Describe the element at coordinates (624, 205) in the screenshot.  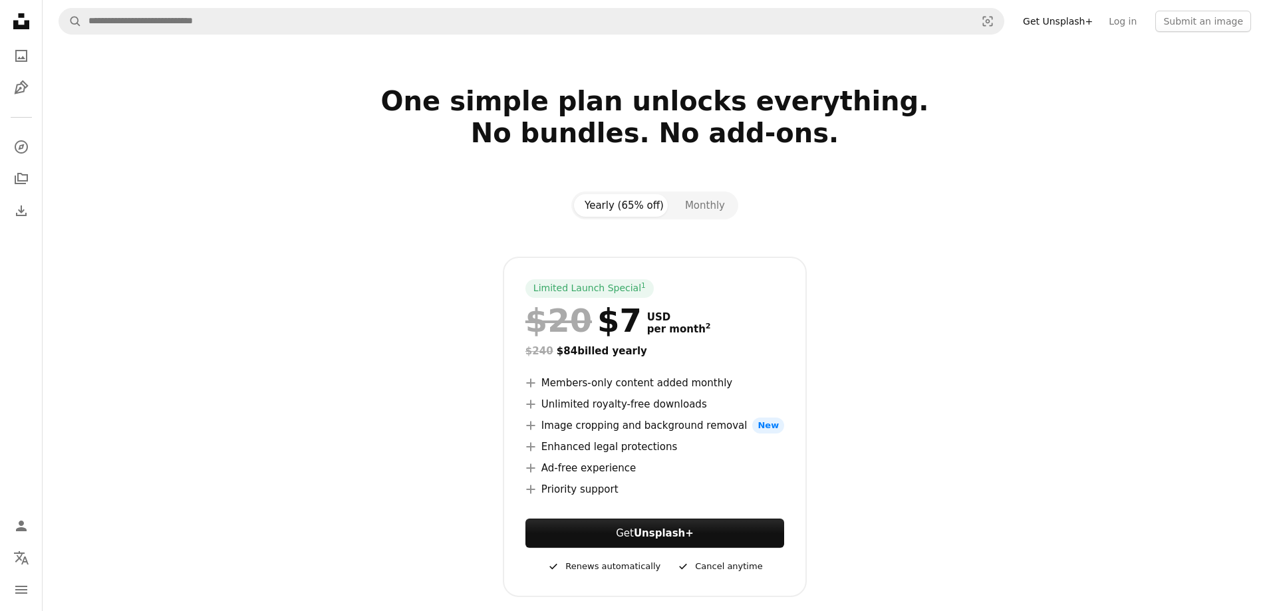
I see `button: Yearly (65% off)` at that location.